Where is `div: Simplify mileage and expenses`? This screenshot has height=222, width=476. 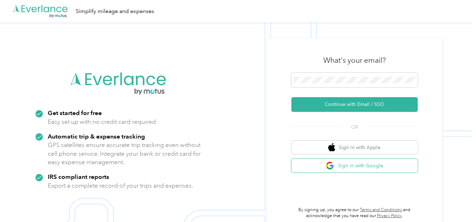 div: Simplify mileage and expenses is located at coordinates (115, 11).